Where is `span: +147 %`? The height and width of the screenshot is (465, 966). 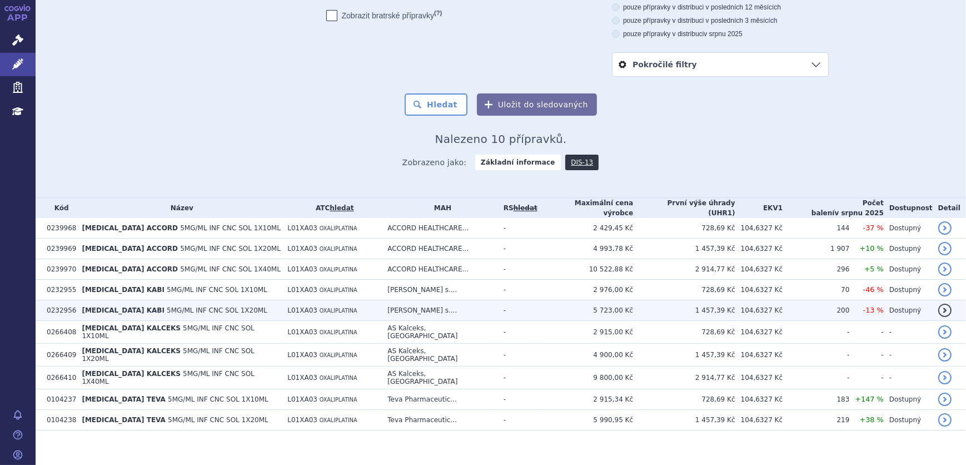
span: +147 % is located at coordinates (869, 398).